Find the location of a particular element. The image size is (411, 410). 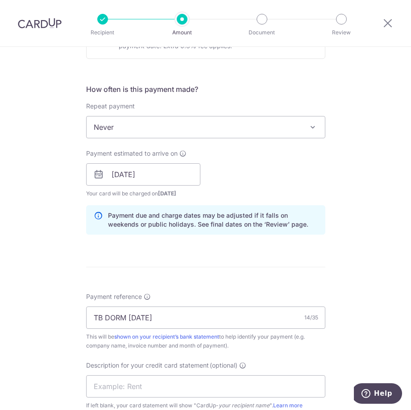

p: Amount is located at coordinates (182, 33).